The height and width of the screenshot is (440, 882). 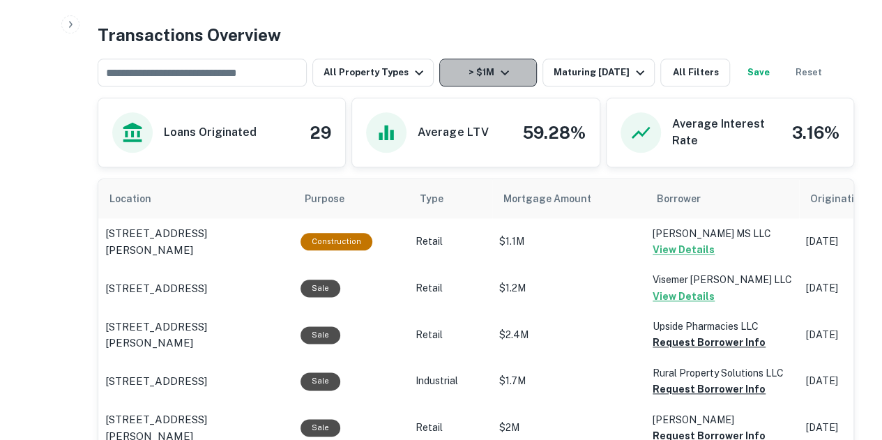 What do you see at coordinates (452, 132) in the screenshot?
I see `h6: Average LTV` at bounding box center [452, 132].